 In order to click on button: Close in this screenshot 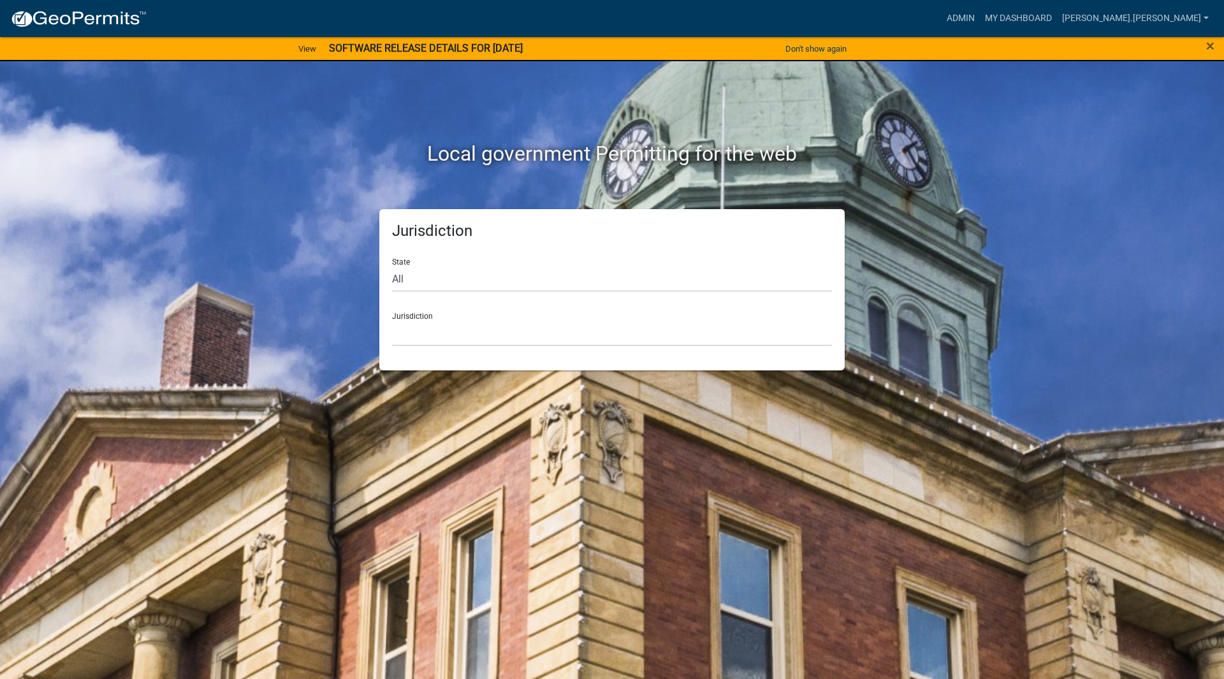, I will do `click(1210, 46)`.